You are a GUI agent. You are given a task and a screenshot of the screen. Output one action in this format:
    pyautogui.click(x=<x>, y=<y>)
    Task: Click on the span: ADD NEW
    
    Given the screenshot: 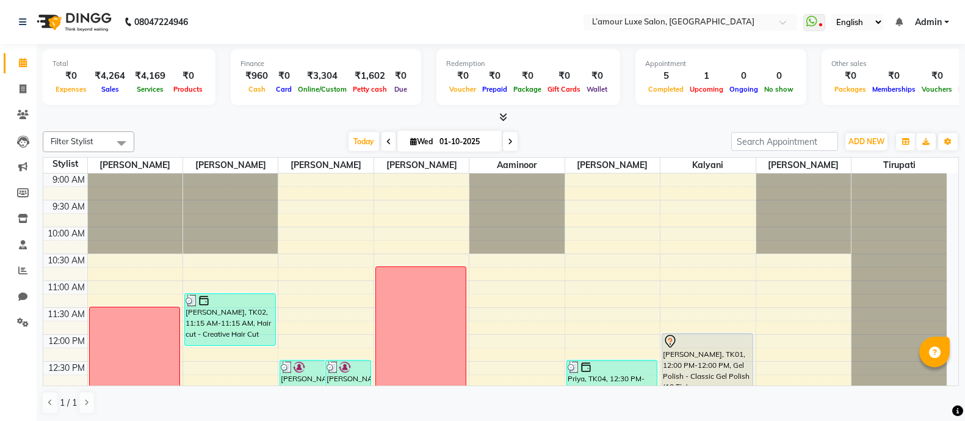 What is the action you would take?
    pyautogui.click(x=866, y=141)
    